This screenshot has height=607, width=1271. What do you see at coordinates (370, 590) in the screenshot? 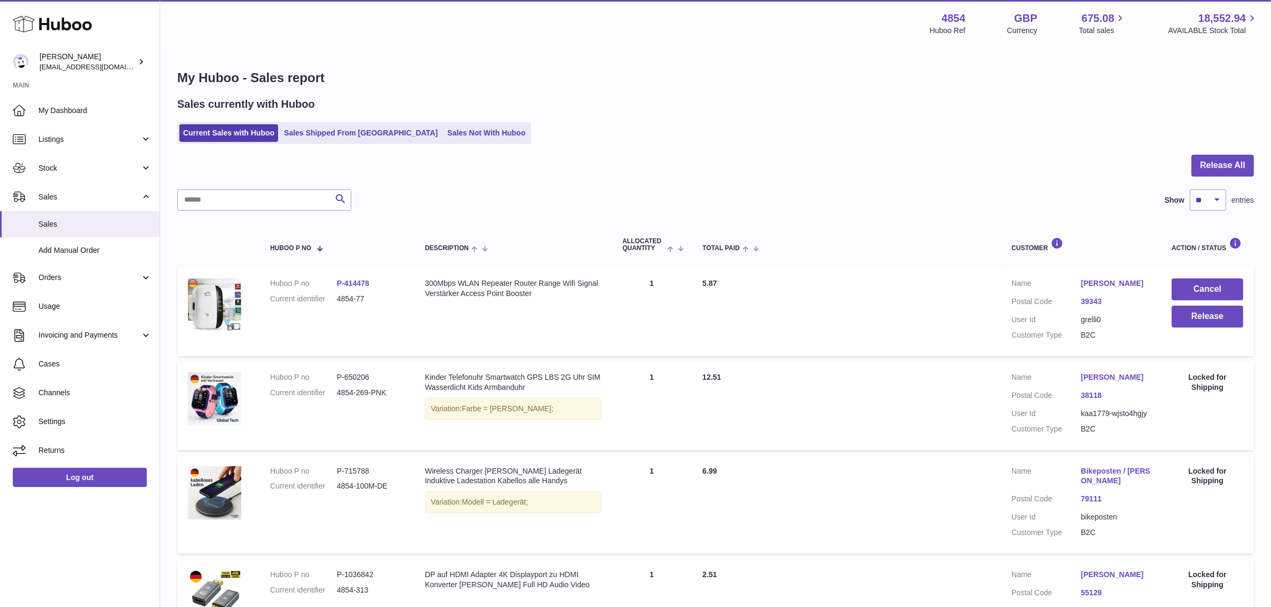
I see `dd: 4854-313` at bounding box center [370, 590].